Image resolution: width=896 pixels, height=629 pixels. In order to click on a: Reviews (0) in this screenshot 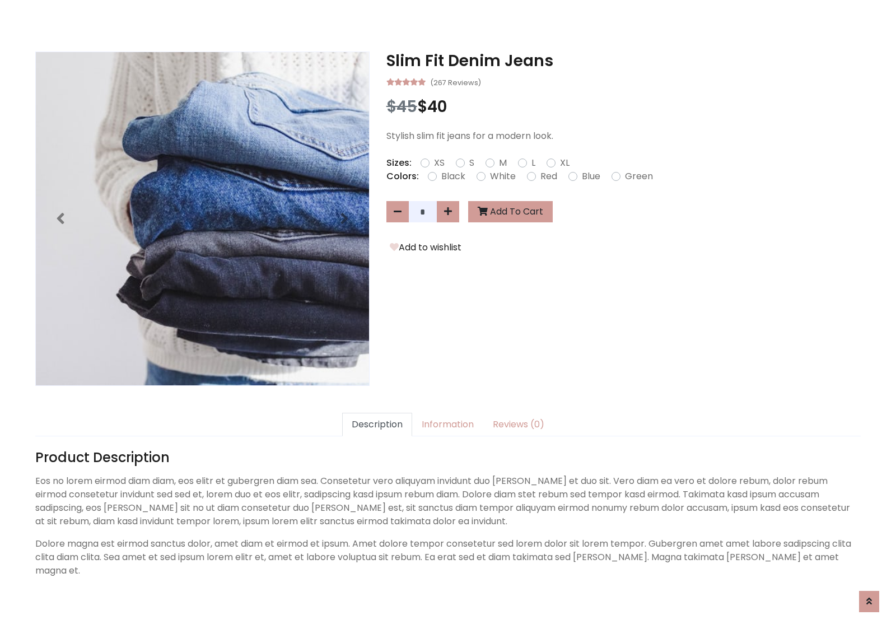, I will do `click(519, 425)`.